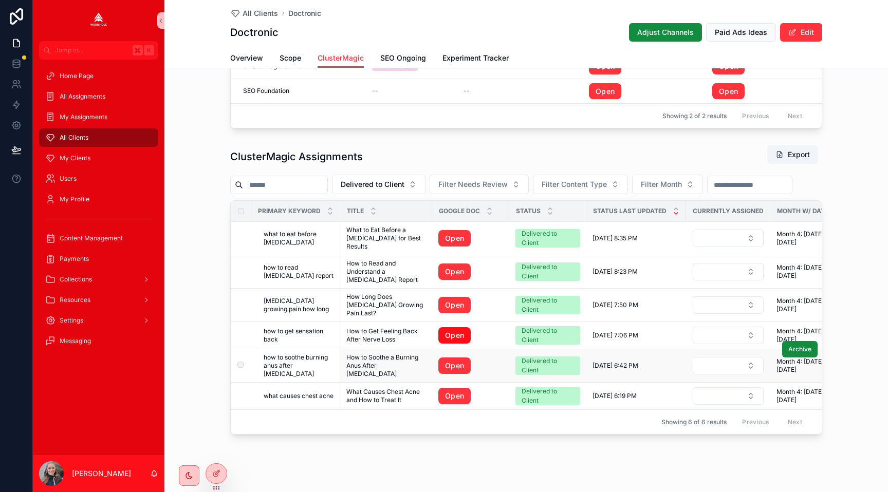 The height and width of the screenshot is (492, 888). What do you see at coordinates (99, 50) in the screenshot?
I see `button: Jump to...K` at bounding box center [99, 50].